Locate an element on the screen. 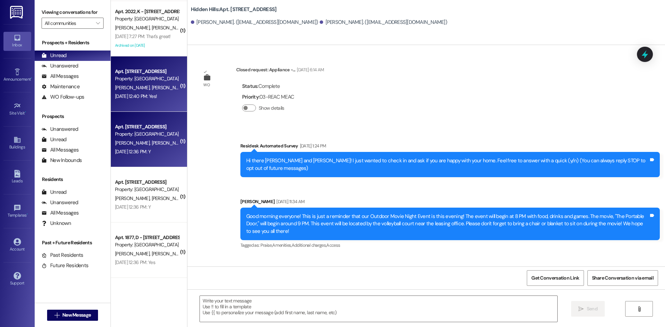  span: Praise , is located at coordinates (266, 245).